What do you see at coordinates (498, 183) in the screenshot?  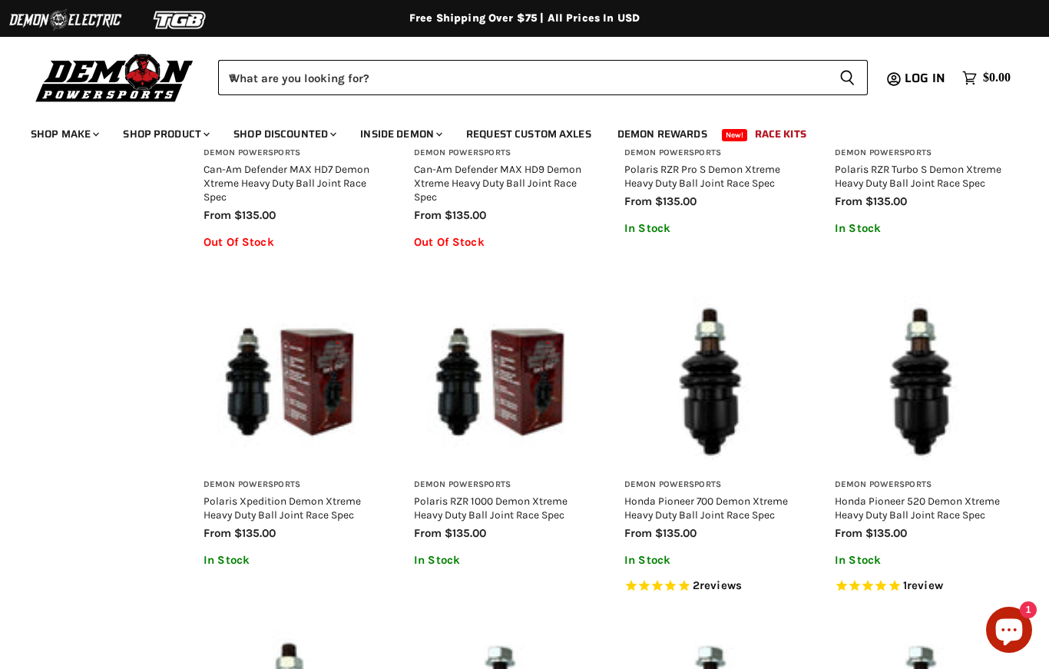 I see `a: Can-Am Defender MAX HD9 Demon Xtreme Heavy Duty Ball Joint Race Spec` at bounding box center [498, 183].